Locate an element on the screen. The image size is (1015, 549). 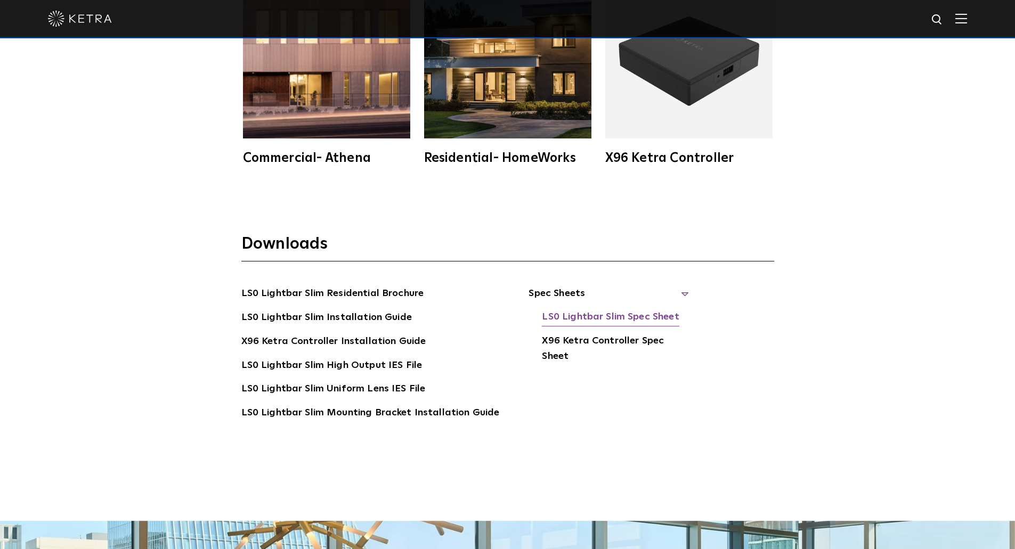
a: LS0 Lightbar Slim Residential Brochure is located at coordinates (332, 295).